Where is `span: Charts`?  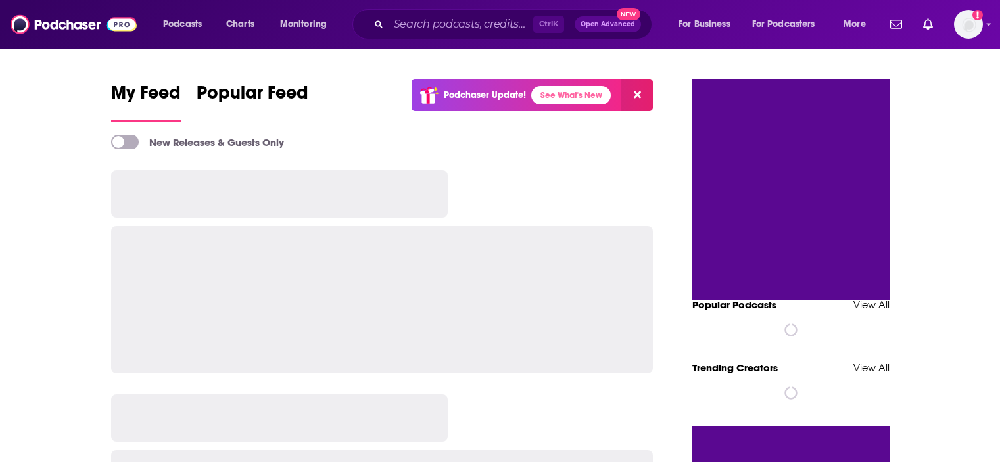 span: Charts is located at coordinates (240, 24).